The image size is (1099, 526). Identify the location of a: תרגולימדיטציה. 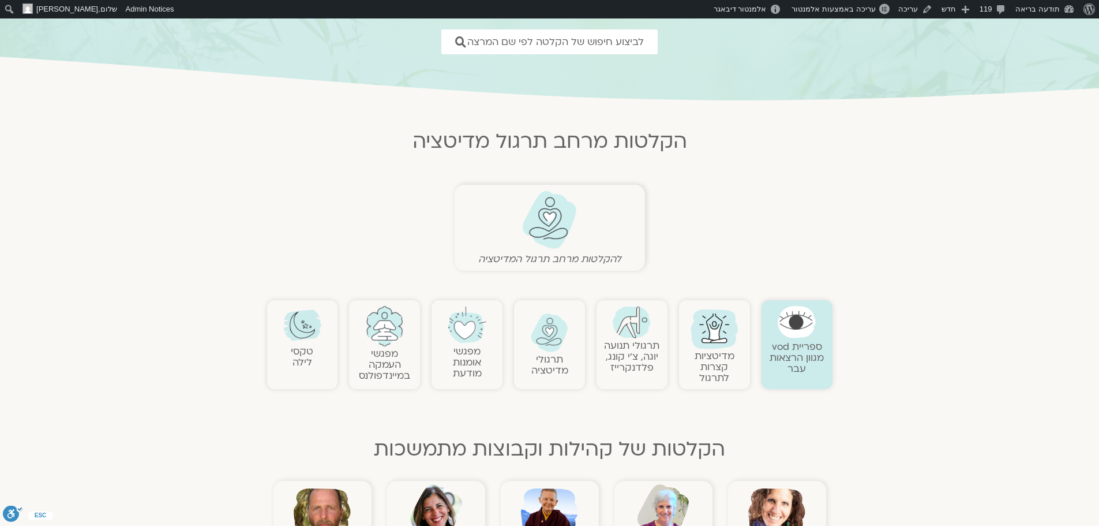
(550, 365).